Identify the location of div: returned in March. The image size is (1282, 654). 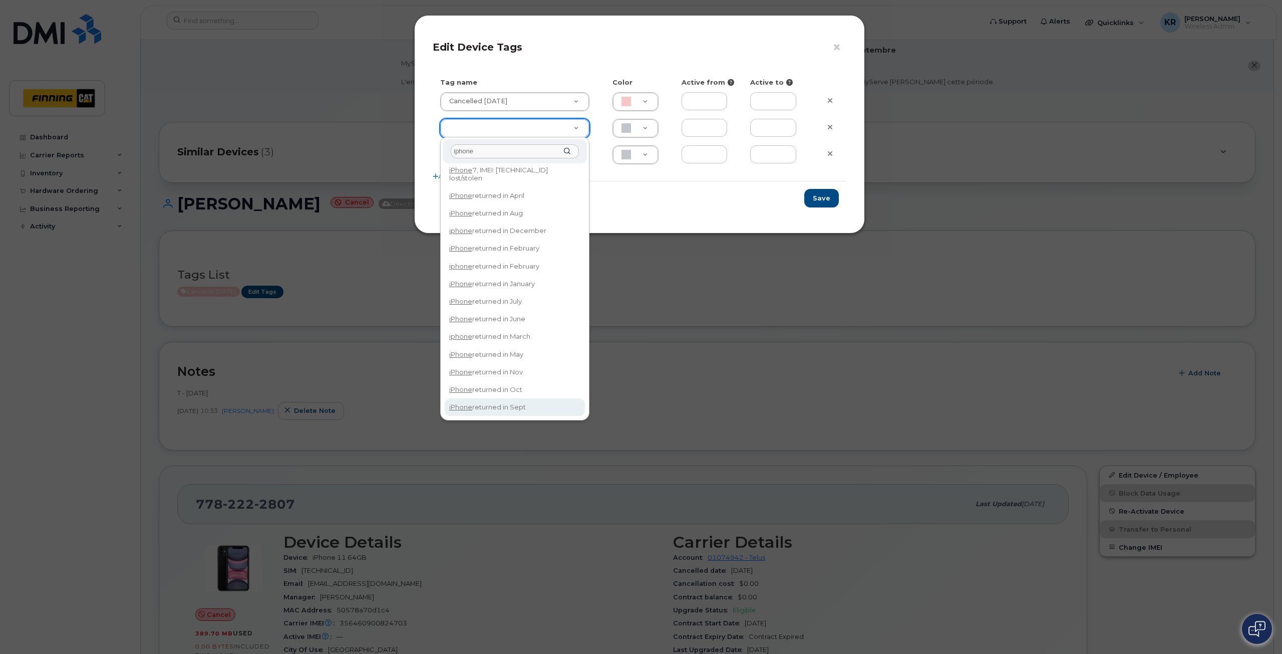
(515, 337).